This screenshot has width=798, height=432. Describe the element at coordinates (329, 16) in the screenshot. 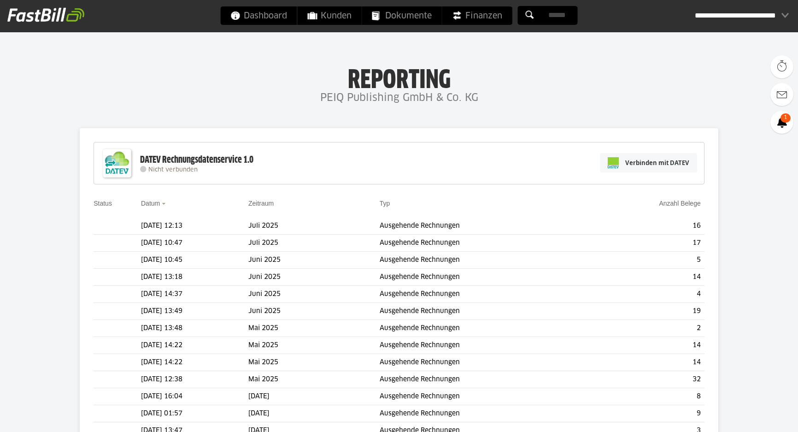

I see `a: Kunden` at that location.